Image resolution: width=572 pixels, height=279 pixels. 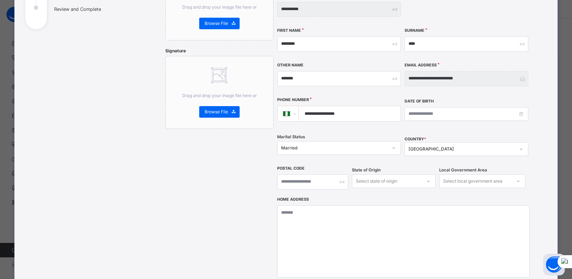 I want to click on label: Home Address, so click(x=293, y=199).